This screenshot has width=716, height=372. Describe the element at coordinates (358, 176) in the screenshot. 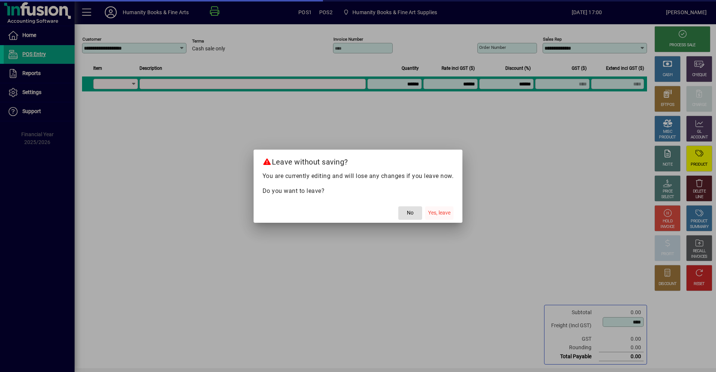

I see `p: You are currently editing and will lose any changes if you leave now.` at that location.